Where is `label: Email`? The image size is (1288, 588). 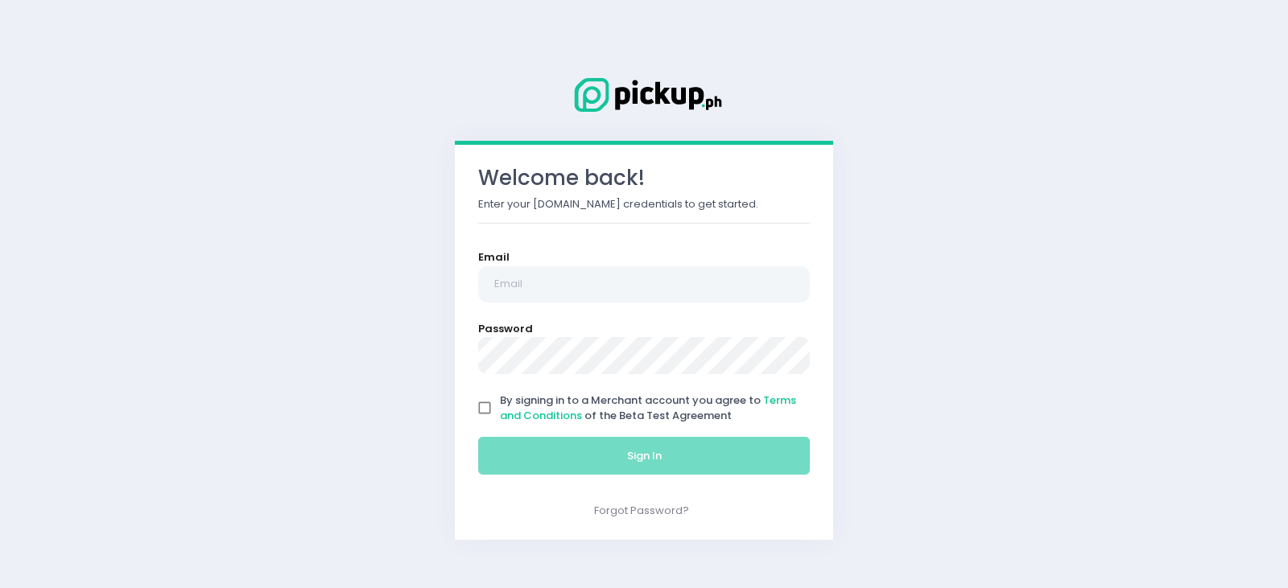
label: Email is located at coordinates (493, 258).